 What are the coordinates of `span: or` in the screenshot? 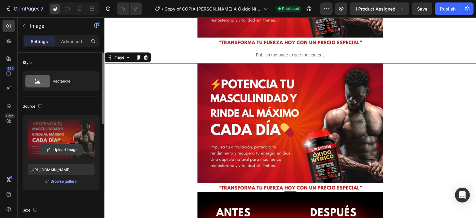 It's located at (47, 181).